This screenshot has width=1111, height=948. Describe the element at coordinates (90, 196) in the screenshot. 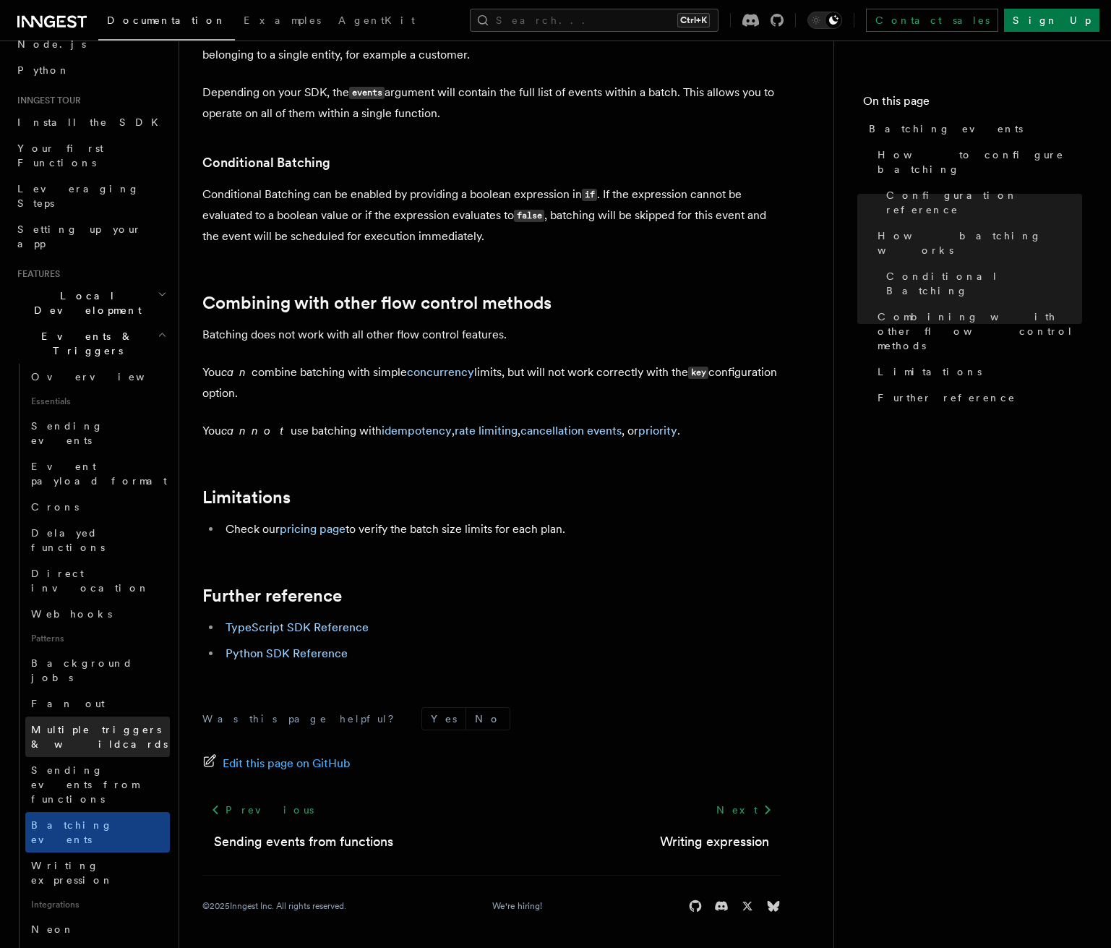

I see `a: Leveraging Steps` at that location.